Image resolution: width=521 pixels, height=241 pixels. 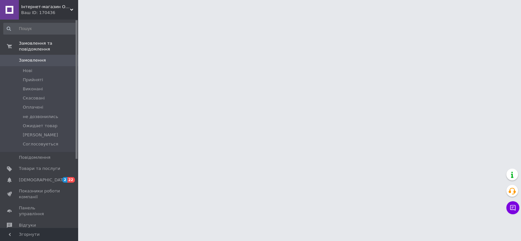 I want to click on span: Повідомлення, so click(x=35, y=157).